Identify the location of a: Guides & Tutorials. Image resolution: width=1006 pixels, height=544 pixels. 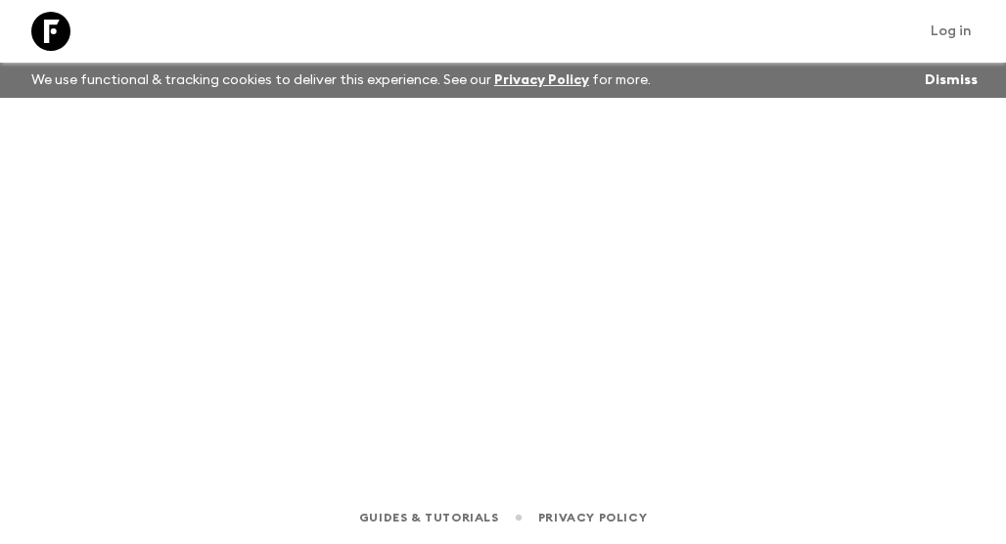
(428, 517).